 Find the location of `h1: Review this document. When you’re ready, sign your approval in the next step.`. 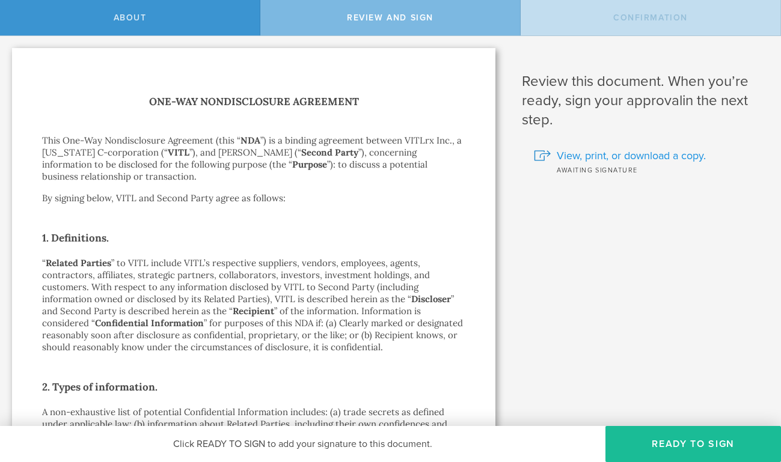

h1: Review this document. When you’re ready, sign your approval in the next step. is located at coordinates (642, 101).